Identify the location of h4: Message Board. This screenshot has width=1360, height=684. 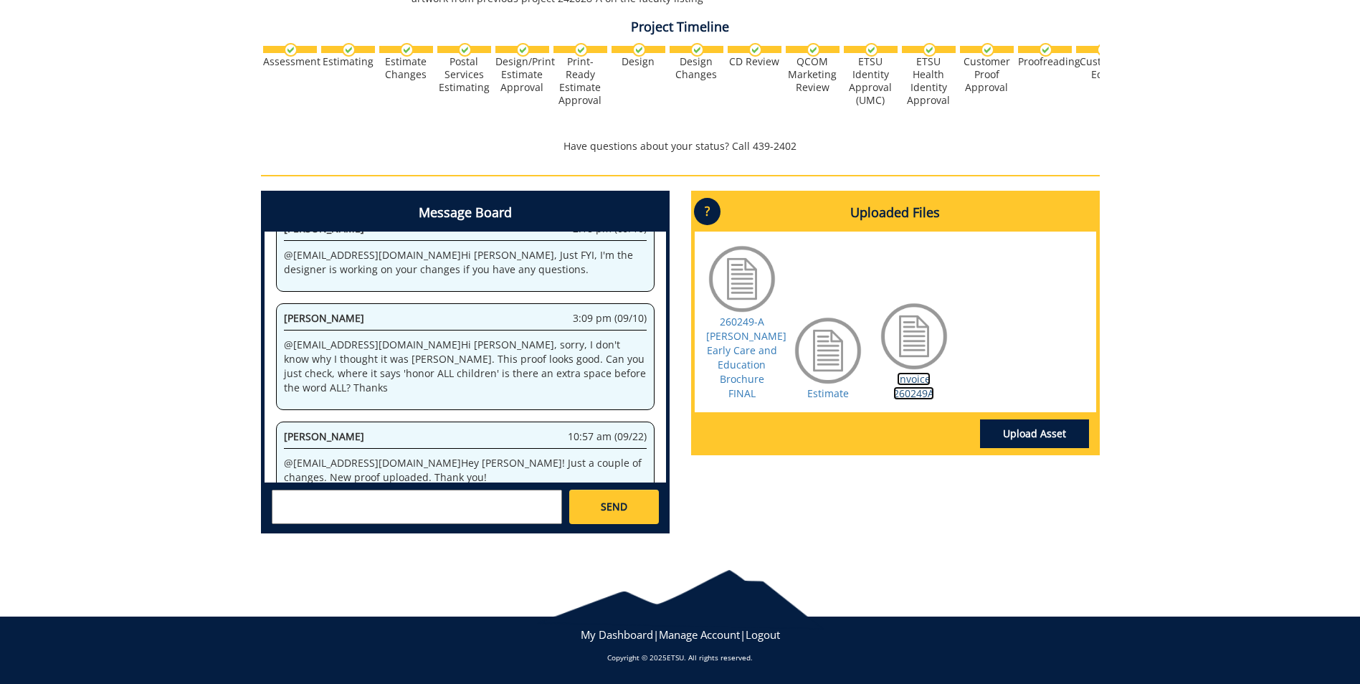
(465, 213).